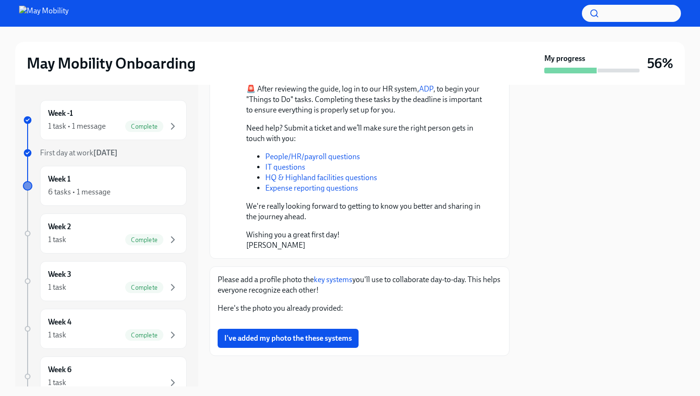 Image resolution: width=700 pixels, height=396 pixels. What do you see at coordinates (313, 156) in the screenshot?
I see `a: People/HR/payroll questions` at bounding box center [313, 156].